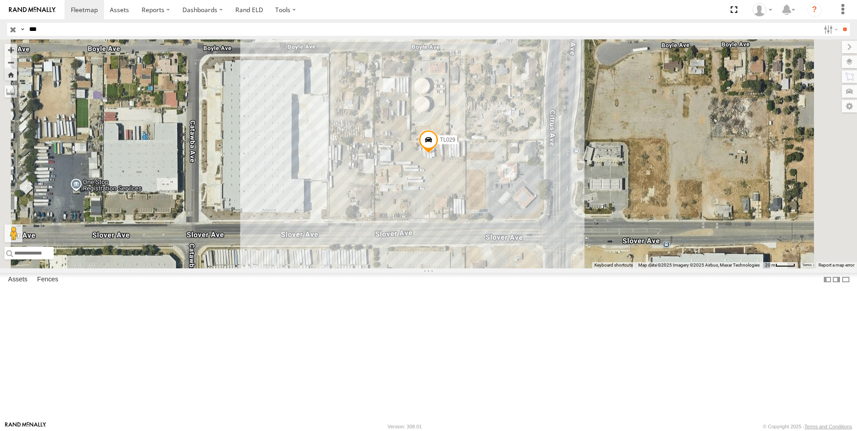 This screenshot has width=857, height=431. Describe the element at coordinates (11, 91) in the screenshot. I see `label: Measure` at that location.